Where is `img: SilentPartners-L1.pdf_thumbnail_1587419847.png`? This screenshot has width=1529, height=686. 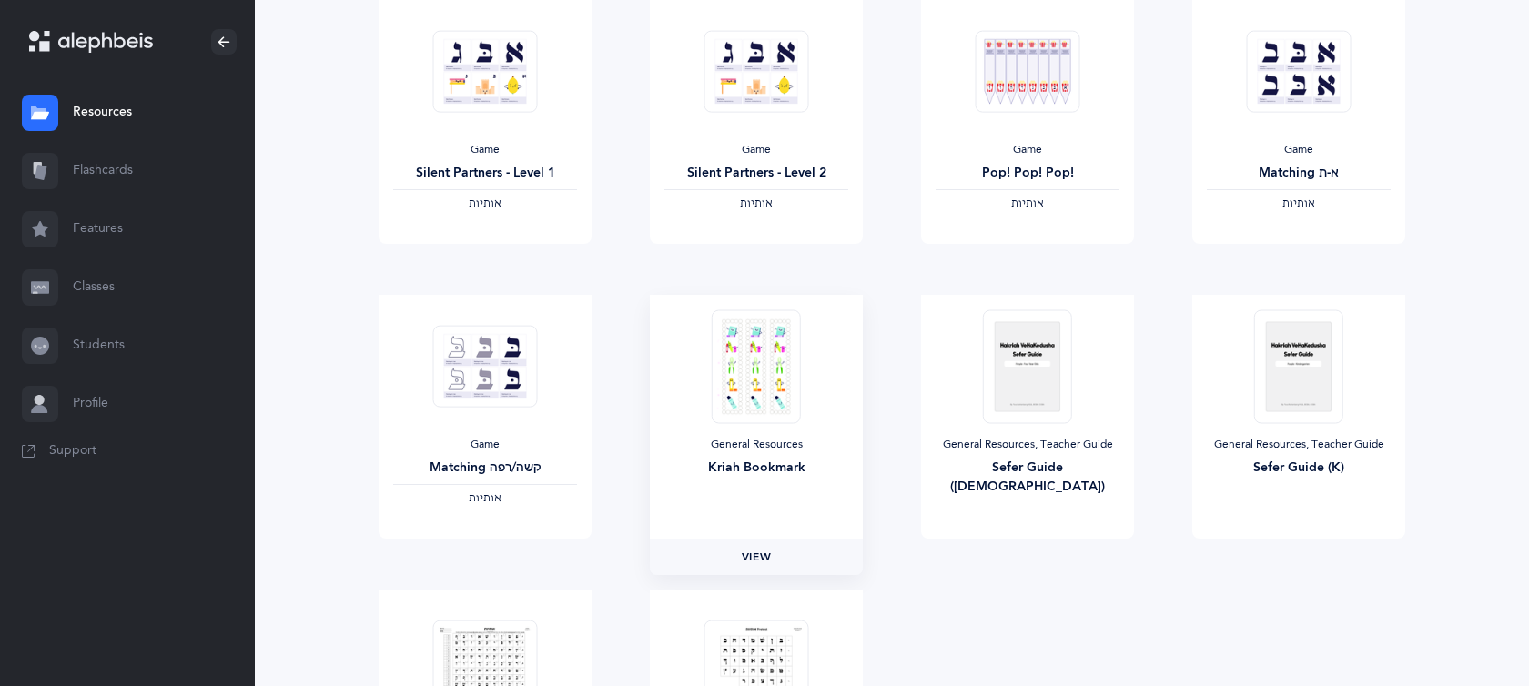
img: SilentPartners-L1.pdf_thumbnail_1587419847.png is located at coordinates (485, 71).